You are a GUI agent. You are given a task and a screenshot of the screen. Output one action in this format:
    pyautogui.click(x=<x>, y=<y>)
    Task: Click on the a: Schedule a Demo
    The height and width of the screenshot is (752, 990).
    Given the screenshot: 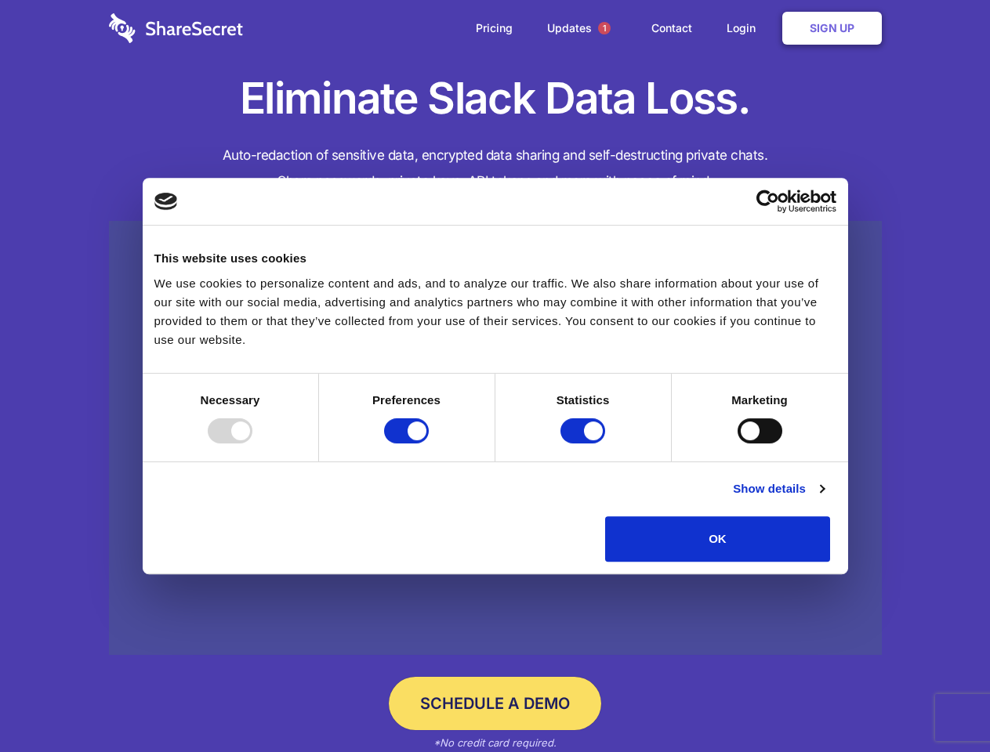 What is the action you would take?
    pyautogui.click(x=494, y=704)
    